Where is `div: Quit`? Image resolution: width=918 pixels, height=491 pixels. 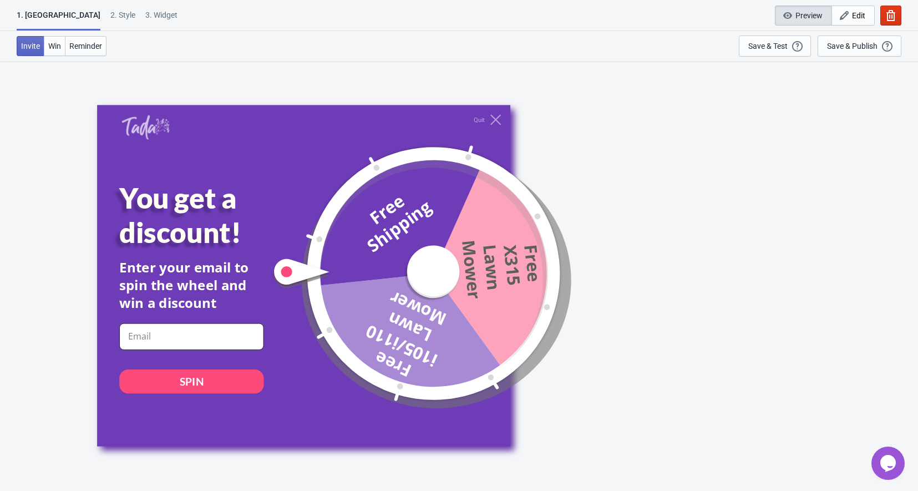
div: Quit is located at coordinates (479, 119).